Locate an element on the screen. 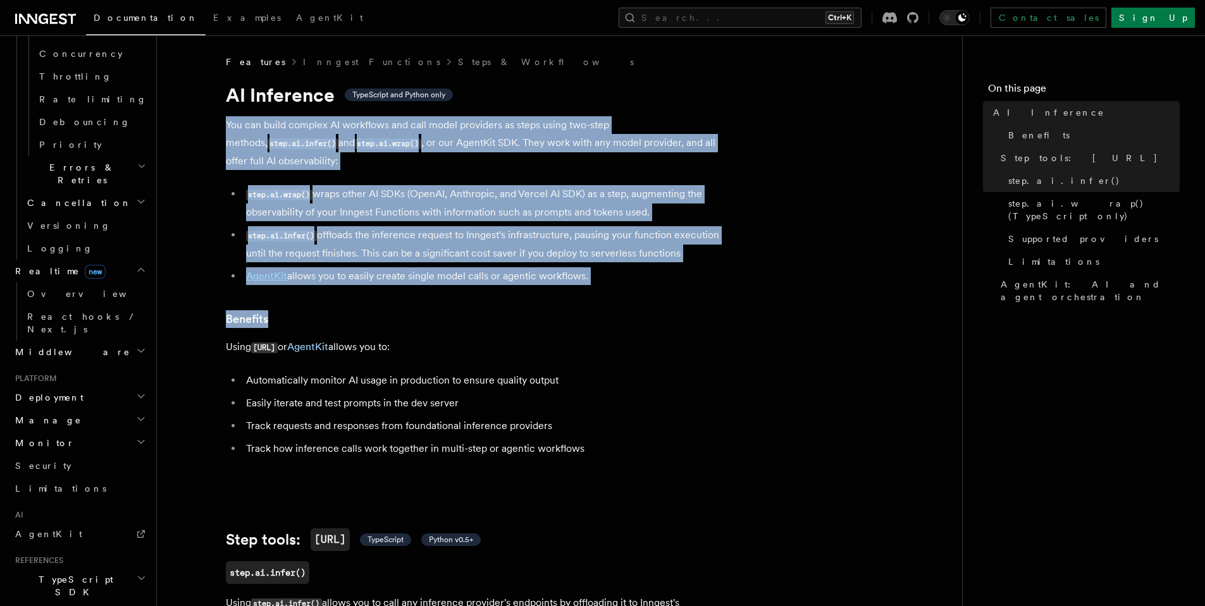  span: React hooks / Next.js is located at coordinates (83, 323).